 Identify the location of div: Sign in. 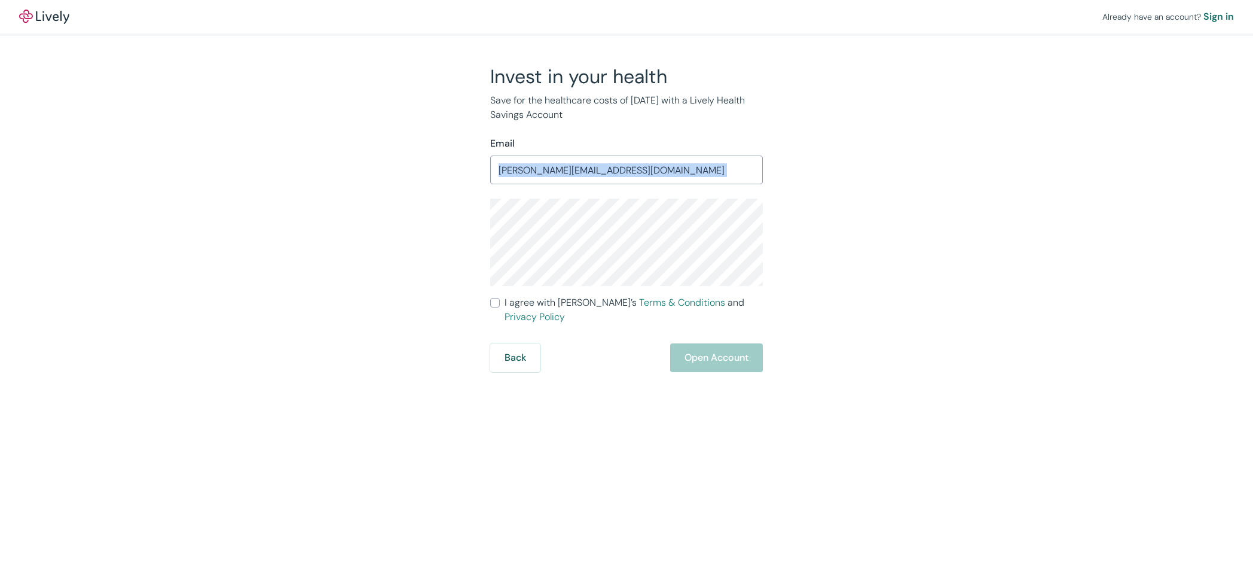
(1218, 17).